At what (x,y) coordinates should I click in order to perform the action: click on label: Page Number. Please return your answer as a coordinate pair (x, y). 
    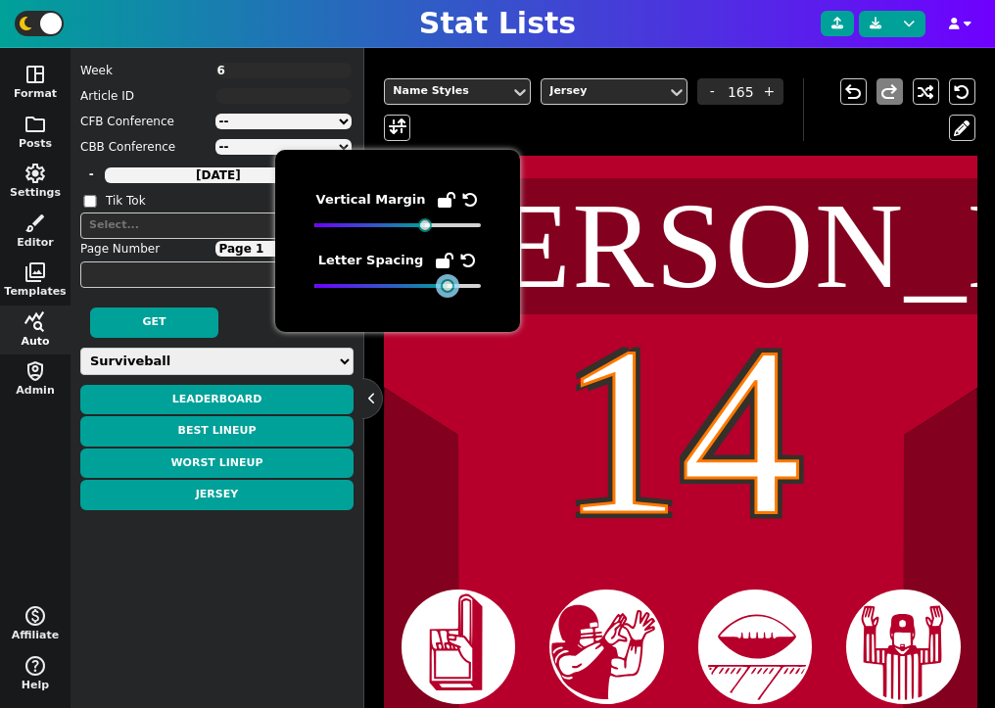
    Looking at the image, I should click on (147, 249).